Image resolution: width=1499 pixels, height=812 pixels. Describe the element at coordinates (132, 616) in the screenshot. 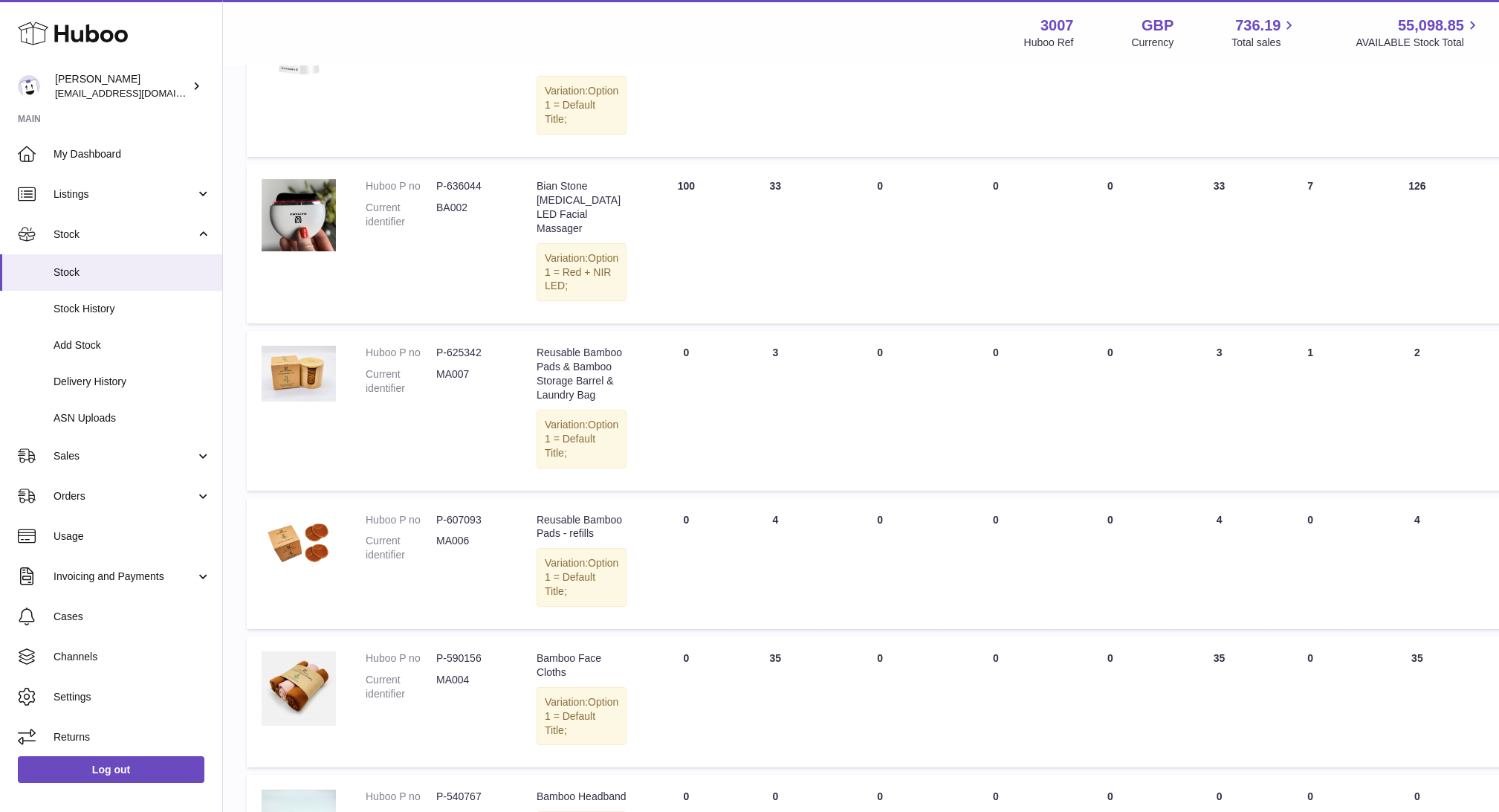

I see `span: Cases` at that location.